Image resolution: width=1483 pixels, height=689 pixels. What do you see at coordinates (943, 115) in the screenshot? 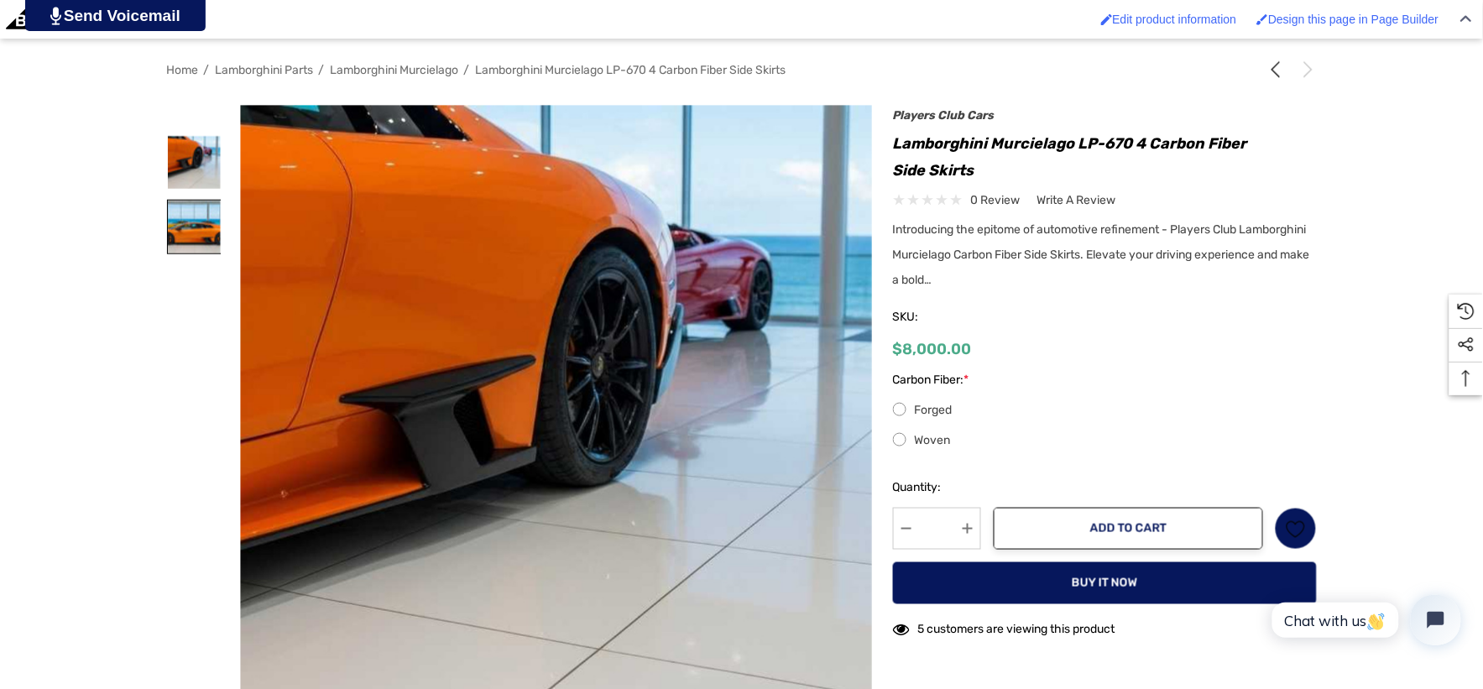
I see `a: Players Club Cars` at bounding box center [943, 115].